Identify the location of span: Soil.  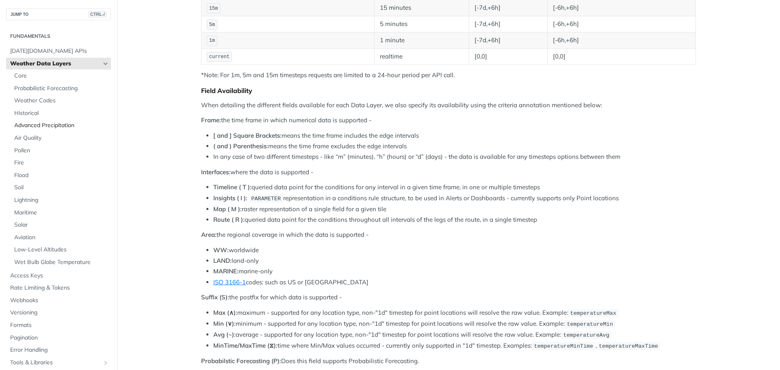
(61, 188).